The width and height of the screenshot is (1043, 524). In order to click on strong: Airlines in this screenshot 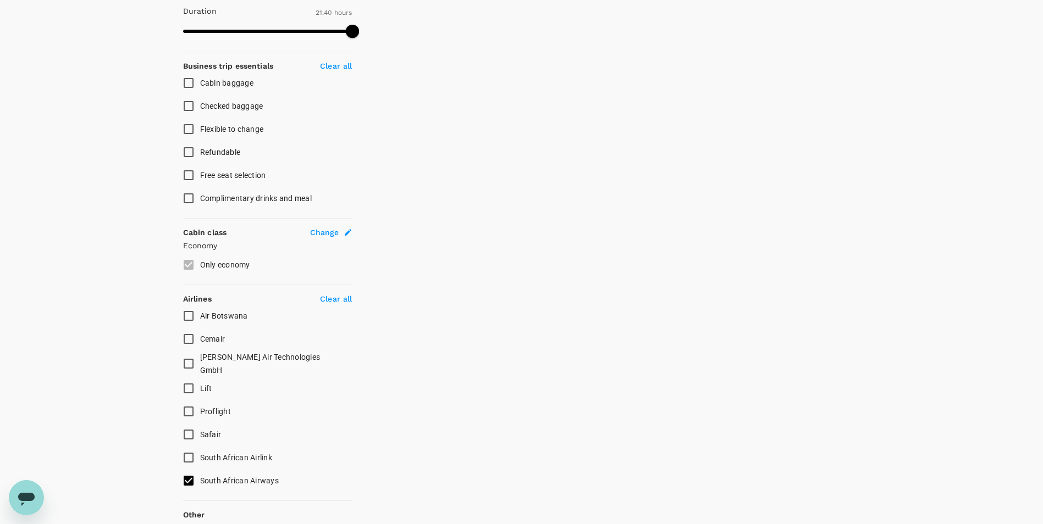, I will do `click(197, 299)`.